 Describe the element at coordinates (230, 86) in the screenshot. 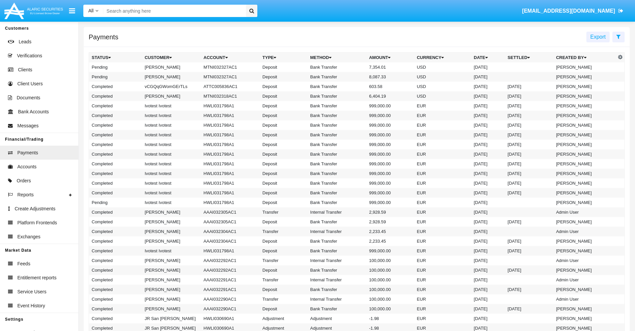

I see `td: ATTC005836AC1` at that location.